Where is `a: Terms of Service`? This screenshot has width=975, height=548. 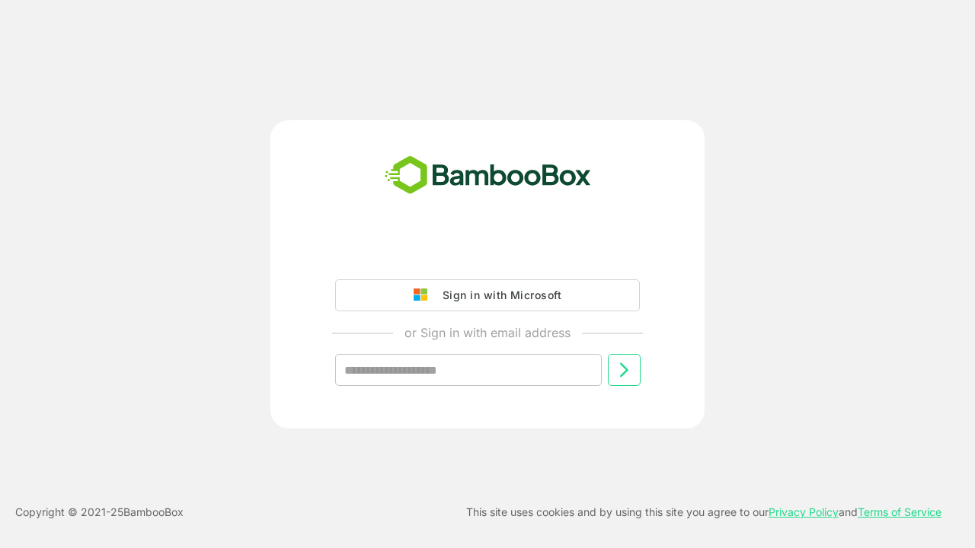
a: Terms of Service is located at coordinates (900, 512).